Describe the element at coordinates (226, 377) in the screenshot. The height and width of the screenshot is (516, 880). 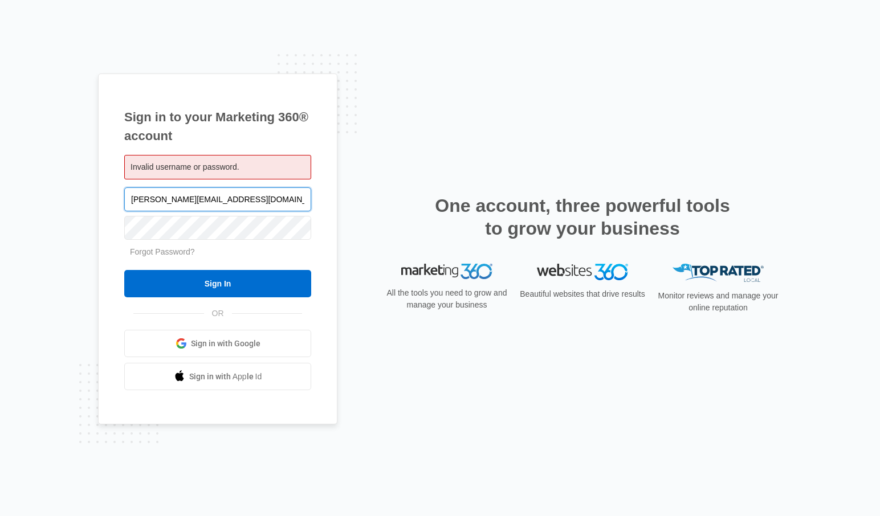
I see `span: Sign in with Apple Id` at that location.